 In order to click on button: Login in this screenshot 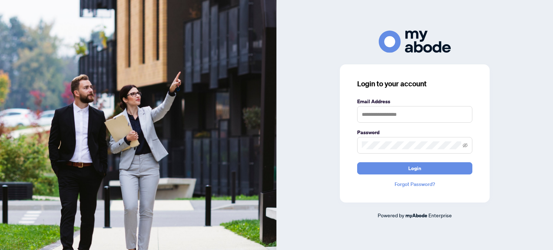, I will do `click(415, 168)`.